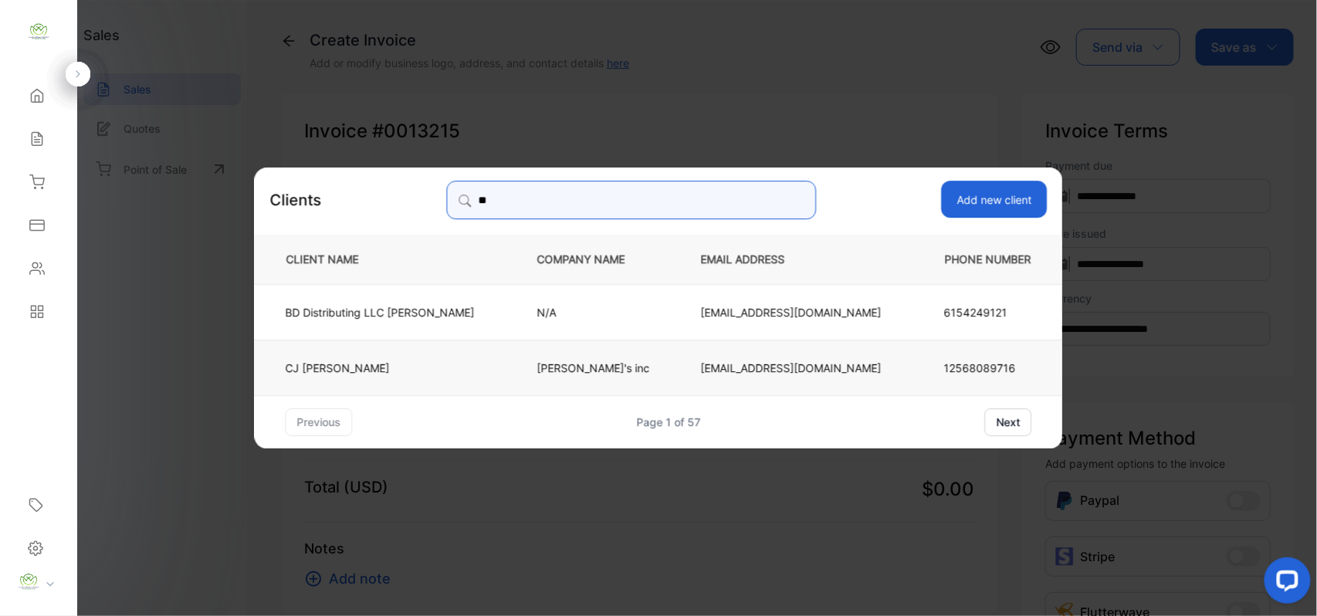 The width and height of the screenshot is (1317, 616). Describe the element at coordinates (296, 200) in the screenshot. I see `p: Clients` at that location.